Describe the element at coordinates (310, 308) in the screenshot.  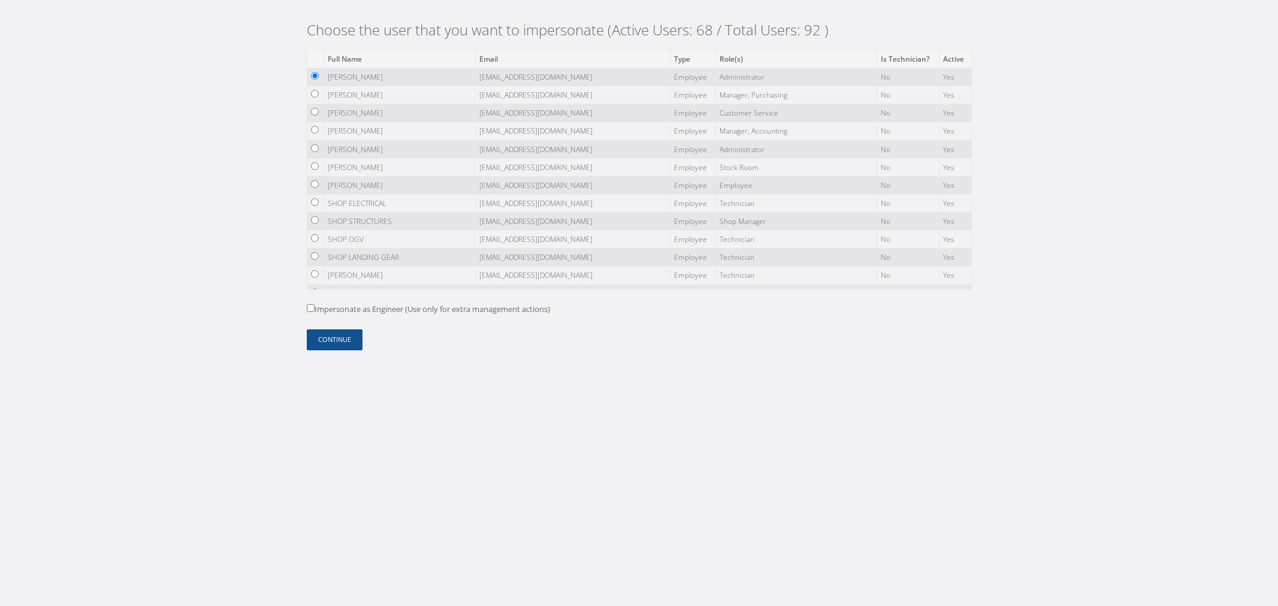
I see `input: Impersonate as Engineer (Use only for extra management actions)` at that location.